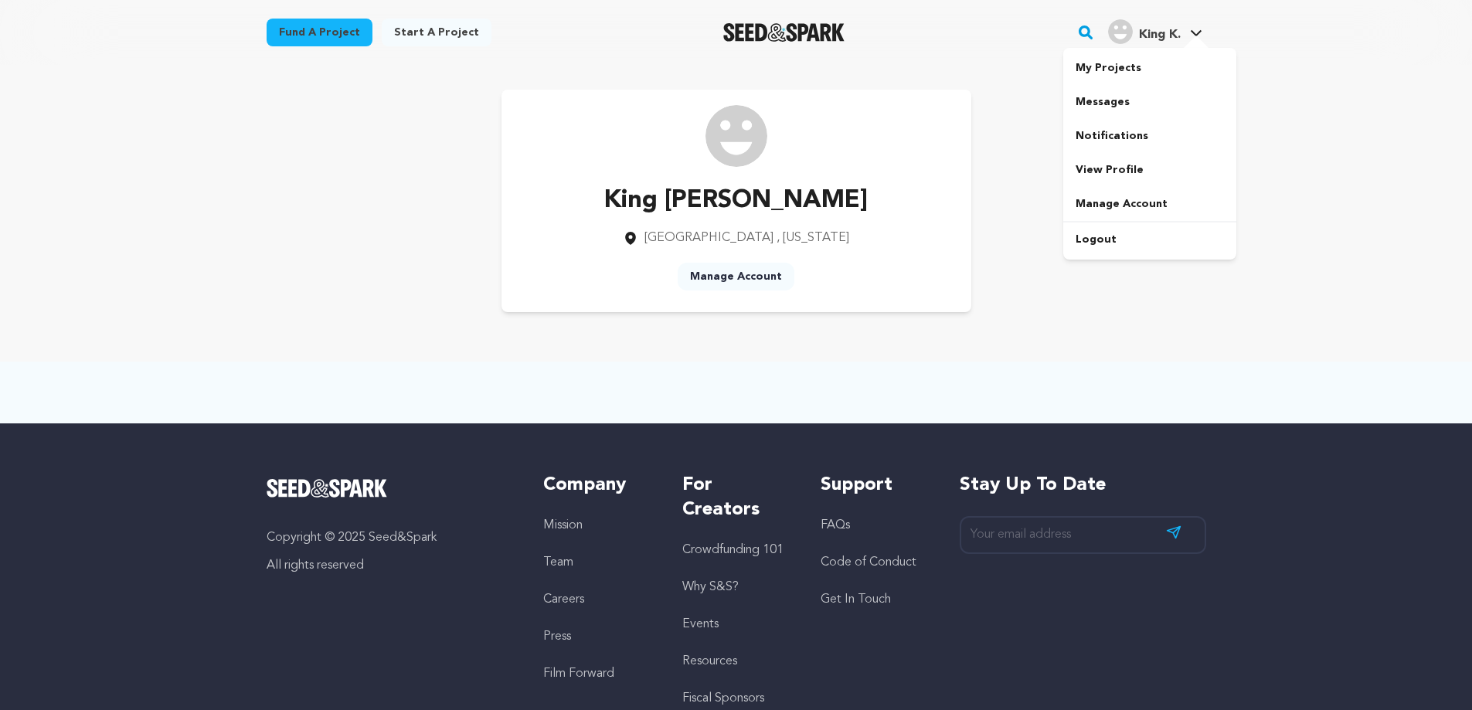  Describe the element at coordinates (1150, 239) in the screenshot. I see `a: Logout` at that location.